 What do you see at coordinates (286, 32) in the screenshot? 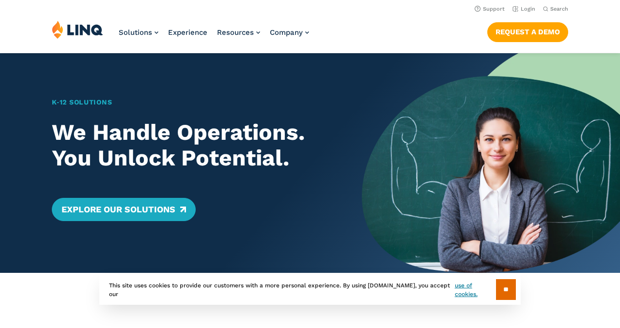
I see `span: Company` at bounding box center [286, 32].